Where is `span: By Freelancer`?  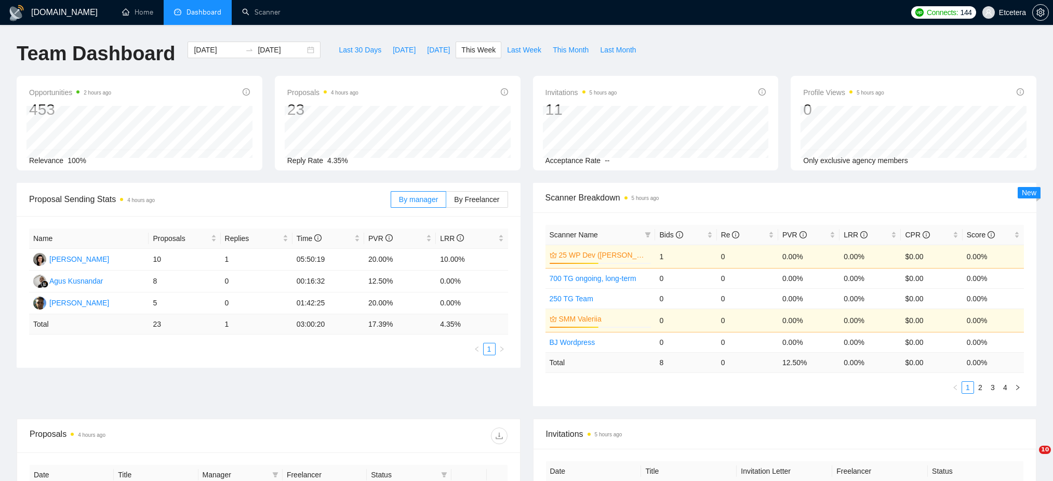
span: By Freelancer is located at coordinates (476, 199).